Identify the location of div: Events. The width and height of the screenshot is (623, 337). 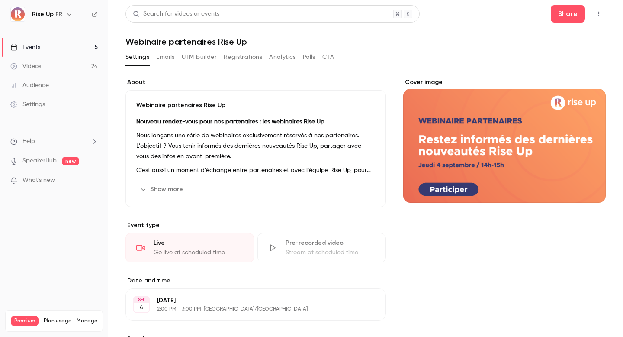
(25, 47).